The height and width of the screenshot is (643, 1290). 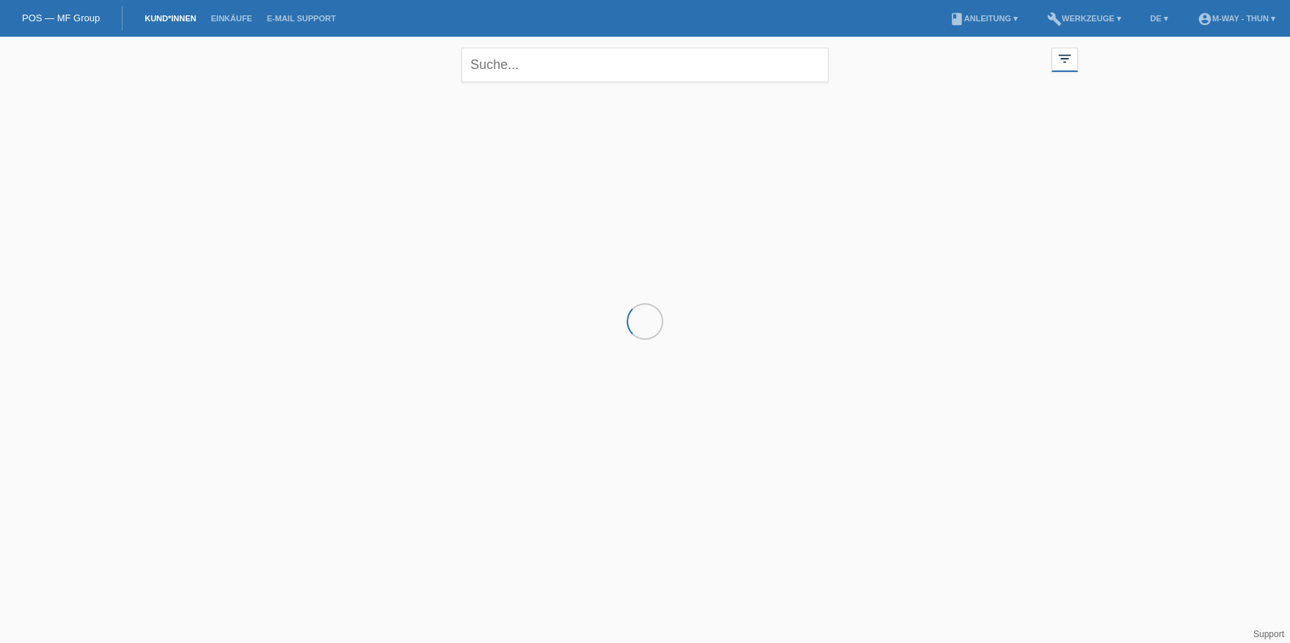 I want to click on i: account_circle, so click(x=1205, y=19).